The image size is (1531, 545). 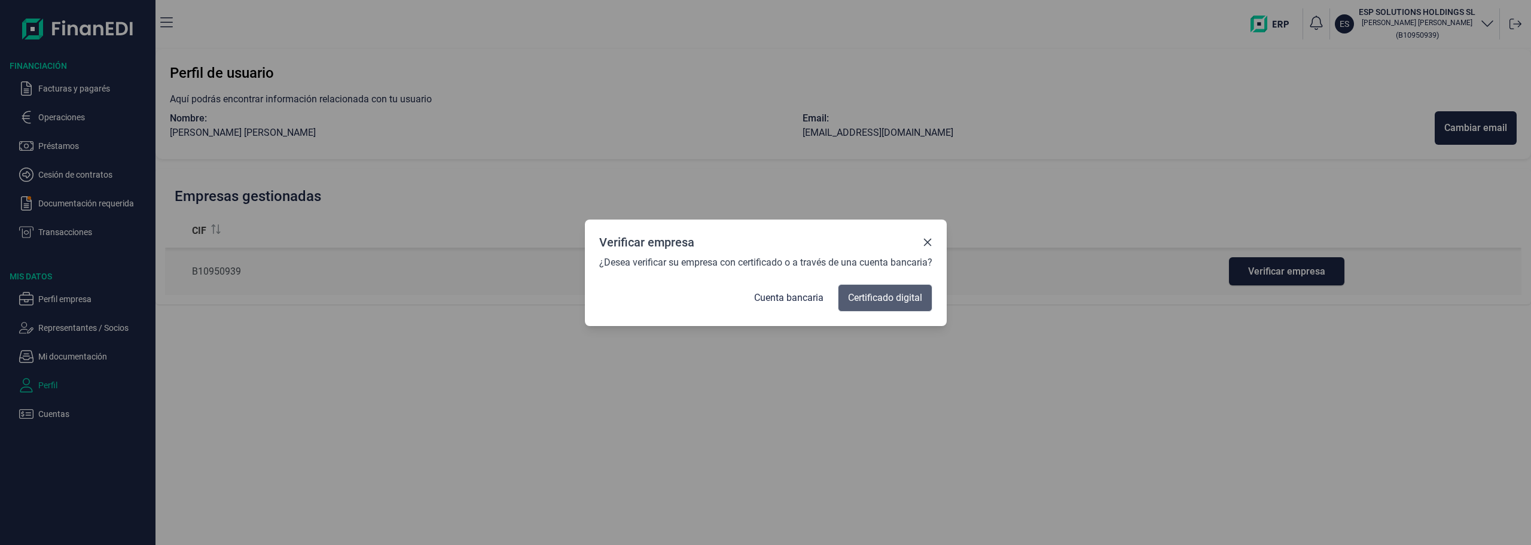 I want to click on button: Cuenta bancaria, so click(x=789, y=298).